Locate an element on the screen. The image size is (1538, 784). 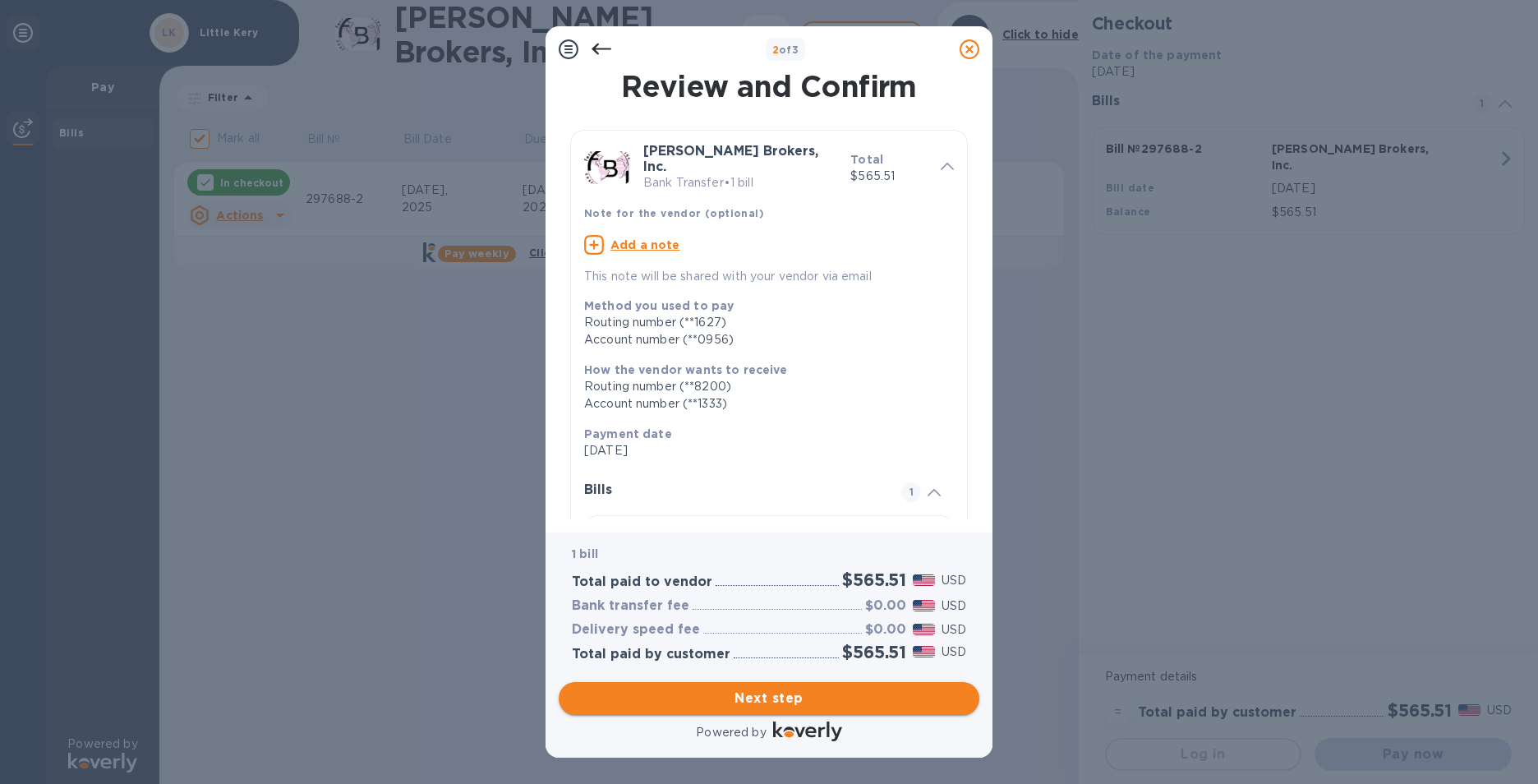
span: 1 is located at coordinates (911, 492).